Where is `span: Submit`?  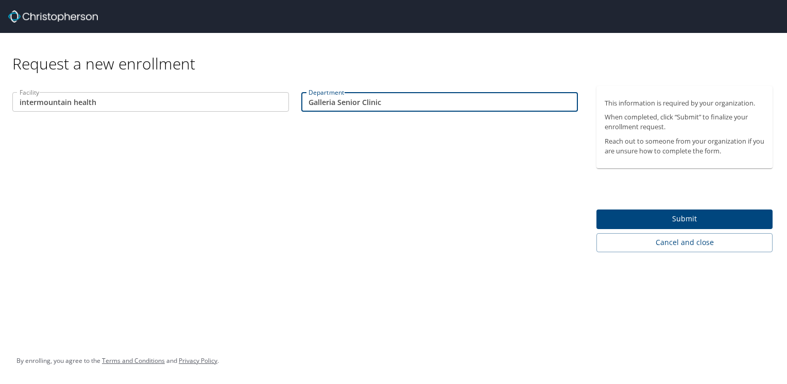 span: Submit is located at coordinates (685, 219).